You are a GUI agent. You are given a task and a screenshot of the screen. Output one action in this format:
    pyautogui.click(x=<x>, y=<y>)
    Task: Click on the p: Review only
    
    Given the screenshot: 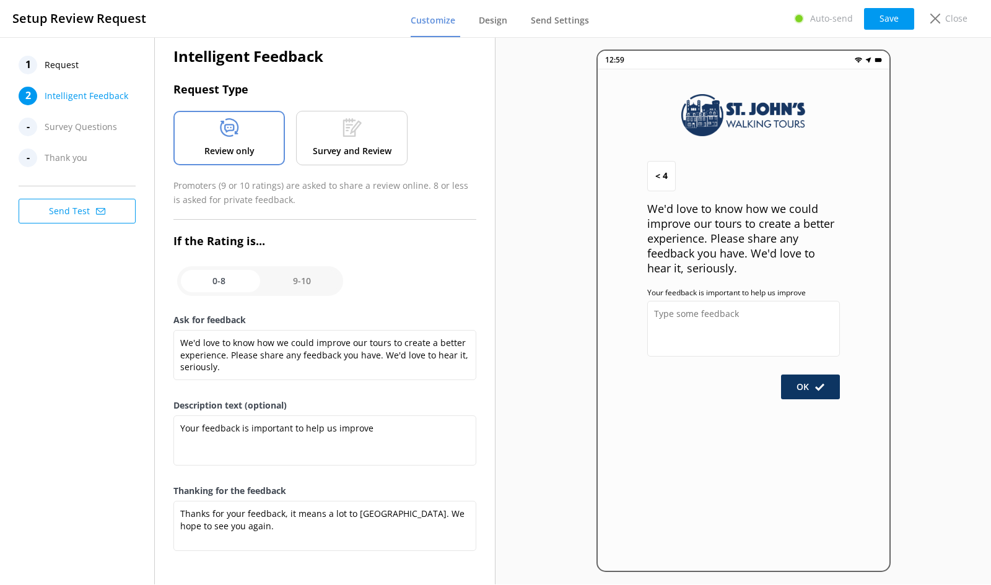 What is the action you would take?
    pyautogui.click(x=229, y=151)
    